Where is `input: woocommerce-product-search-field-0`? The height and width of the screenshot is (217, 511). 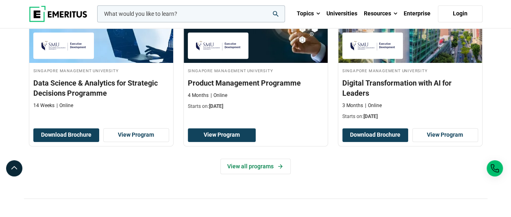 input: woocommerce-product-search-field-0 is located at coordinates (191, 14).